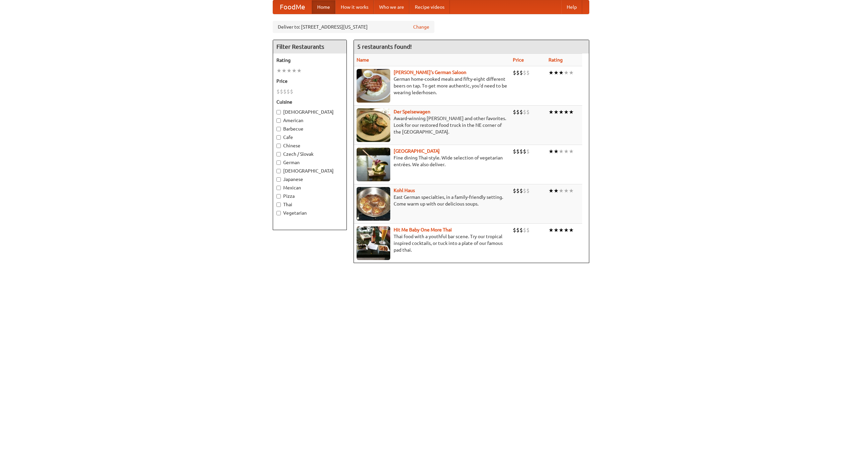  Describe the element at coordinates (404, 190) in the screenshot. I see `b: Kohl Haus` at that location.